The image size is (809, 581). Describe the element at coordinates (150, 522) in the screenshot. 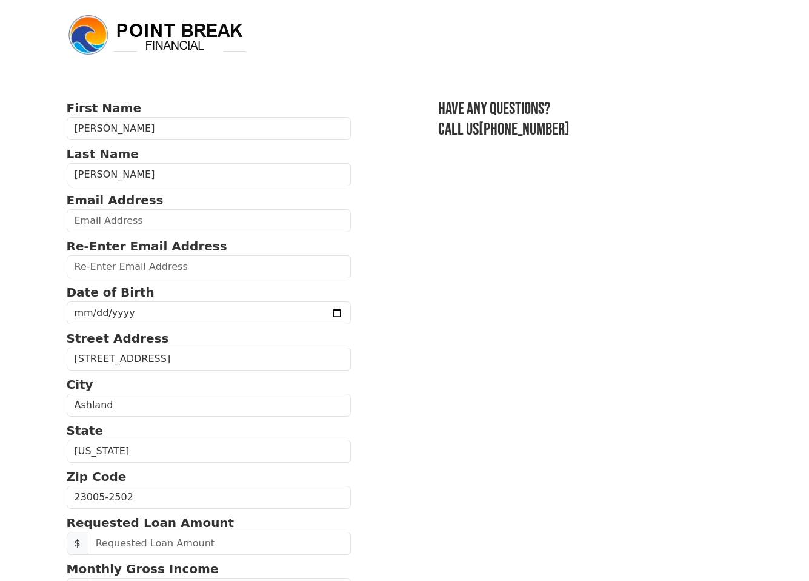

I see `strong: Requested Loan Amount` at that location.